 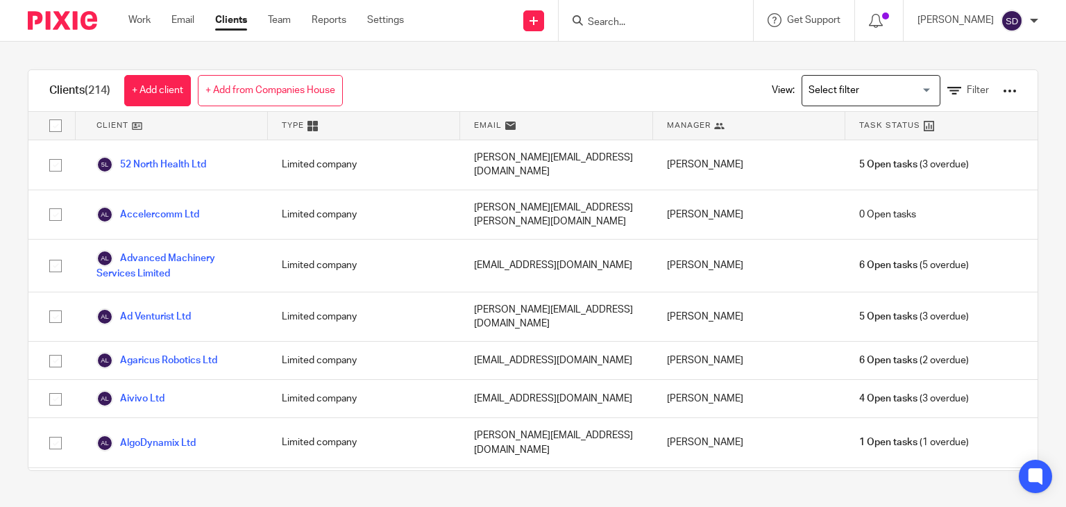 What do you see at coordinates (56, 126) in the screenshot?
I see `input: Select all` at bounding box center [56, 126].